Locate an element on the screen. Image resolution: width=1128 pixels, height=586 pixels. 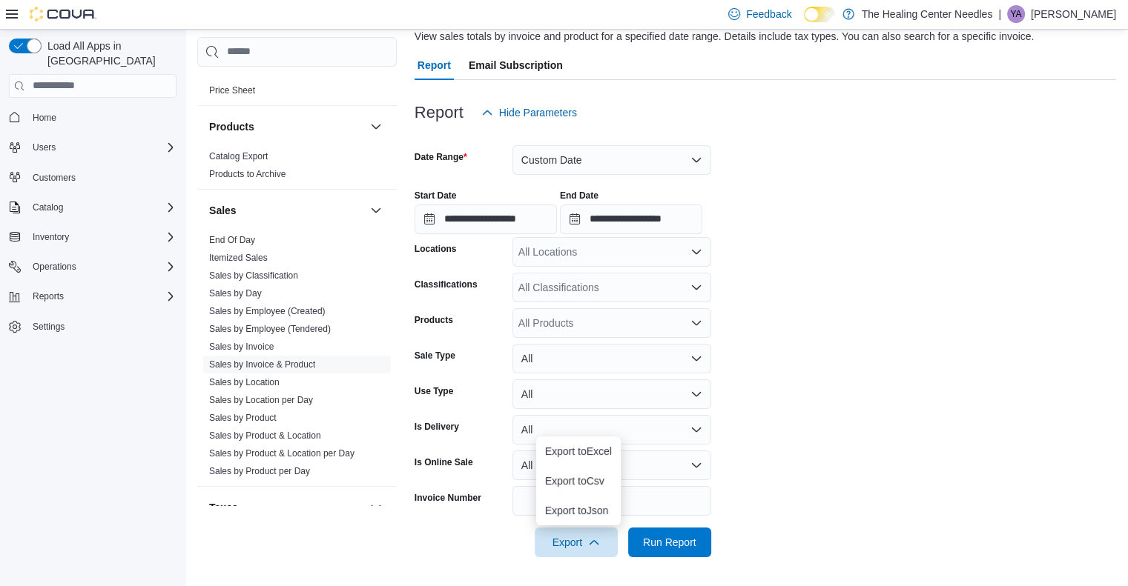
span: Operations is located at coordinates (102, 267).